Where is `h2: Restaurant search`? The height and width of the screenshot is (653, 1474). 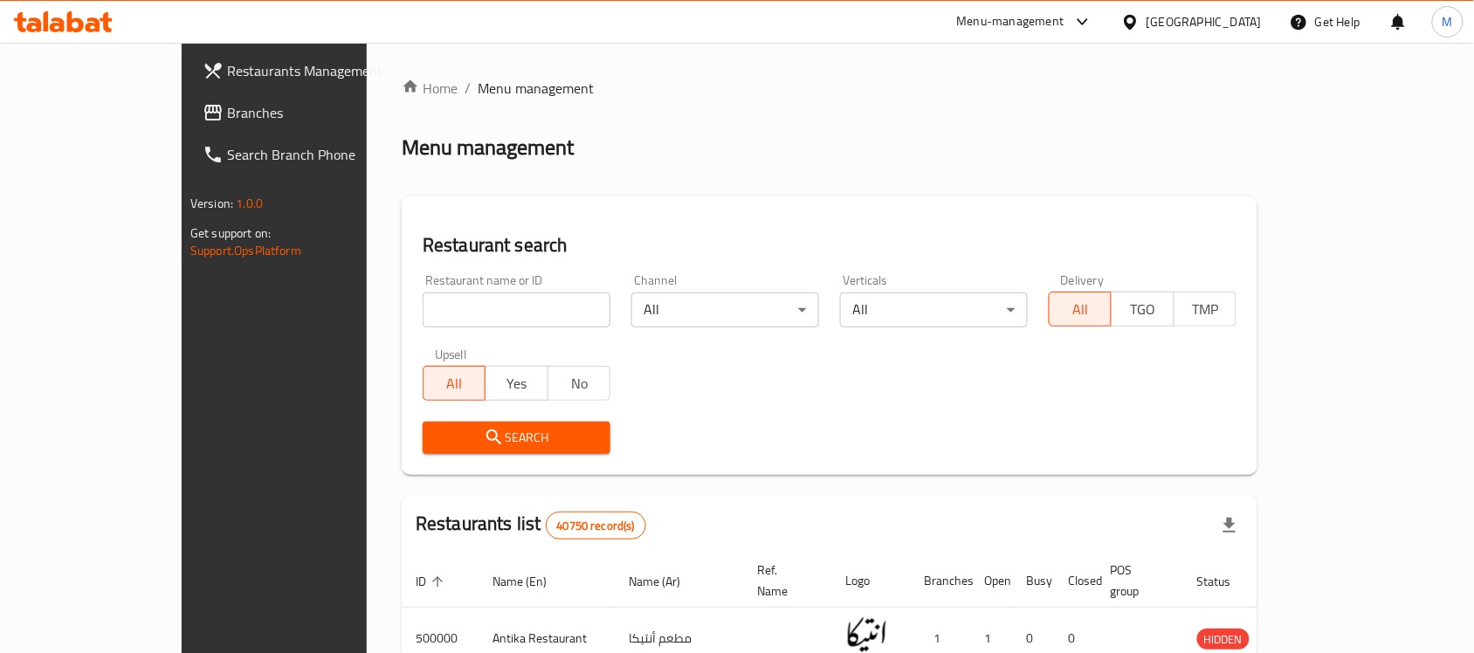
h2: Restaurant search is located at coordinates (830, 245).